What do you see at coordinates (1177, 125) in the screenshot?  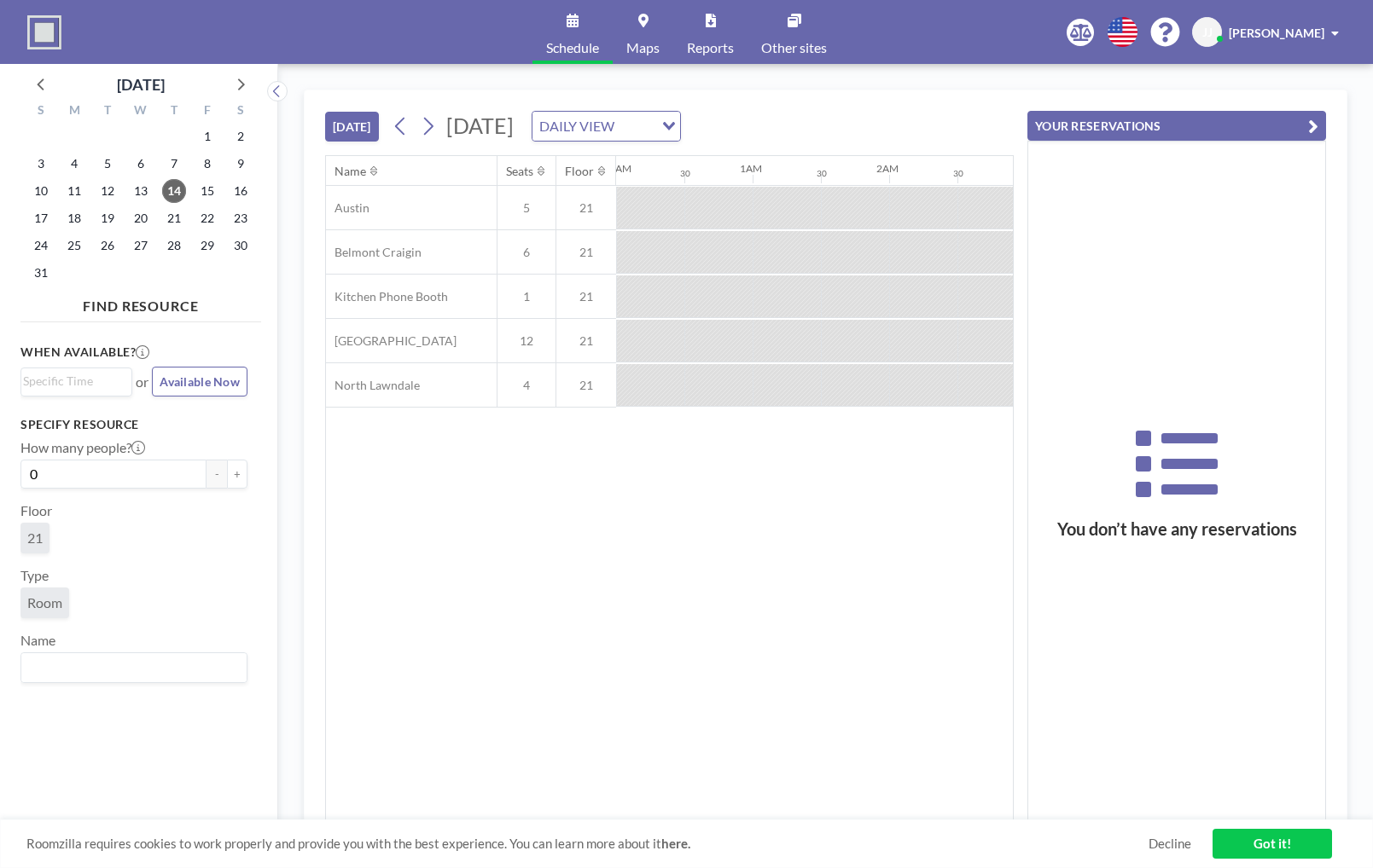 I see `button: YOUR RESERVATIONS` at bounding box center [1177, 125].